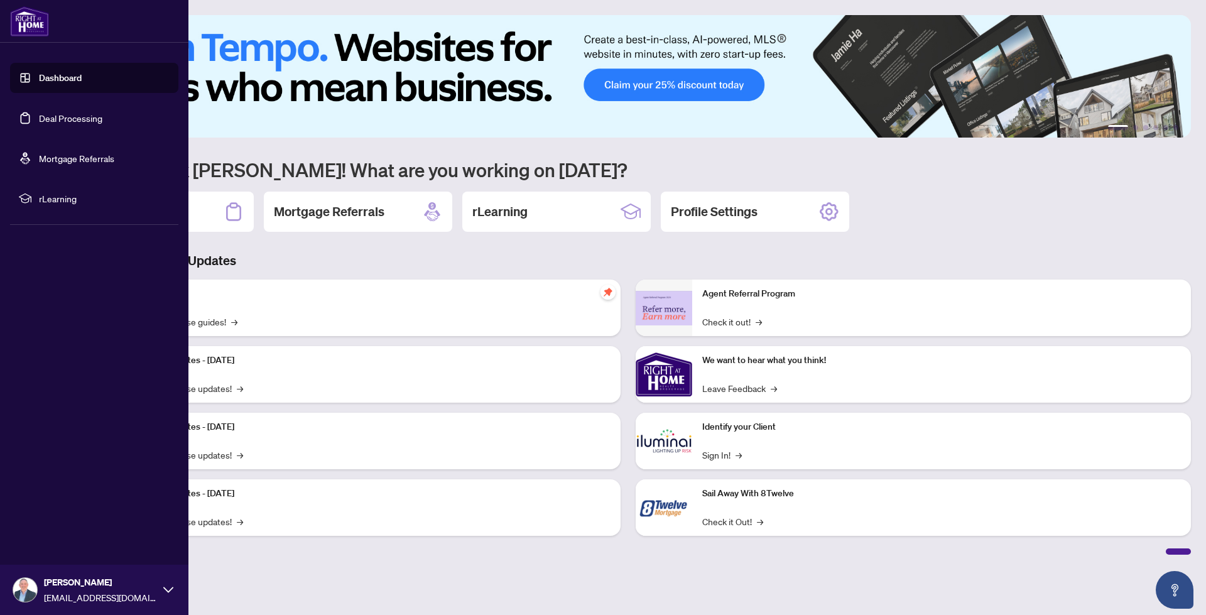  What do you see at coordinates (628, 76) in the screenshot?
I see `img: Slide 0` at bounding box center [628, 76].